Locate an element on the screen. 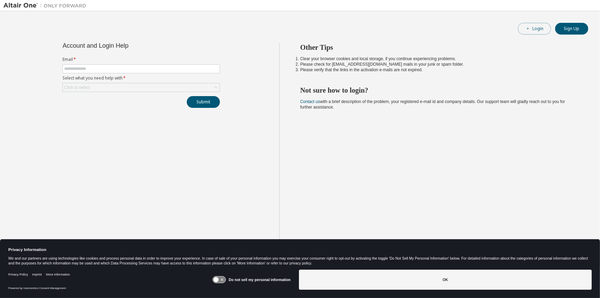  label: Select what you need help with is located at coordinates (141, 78).